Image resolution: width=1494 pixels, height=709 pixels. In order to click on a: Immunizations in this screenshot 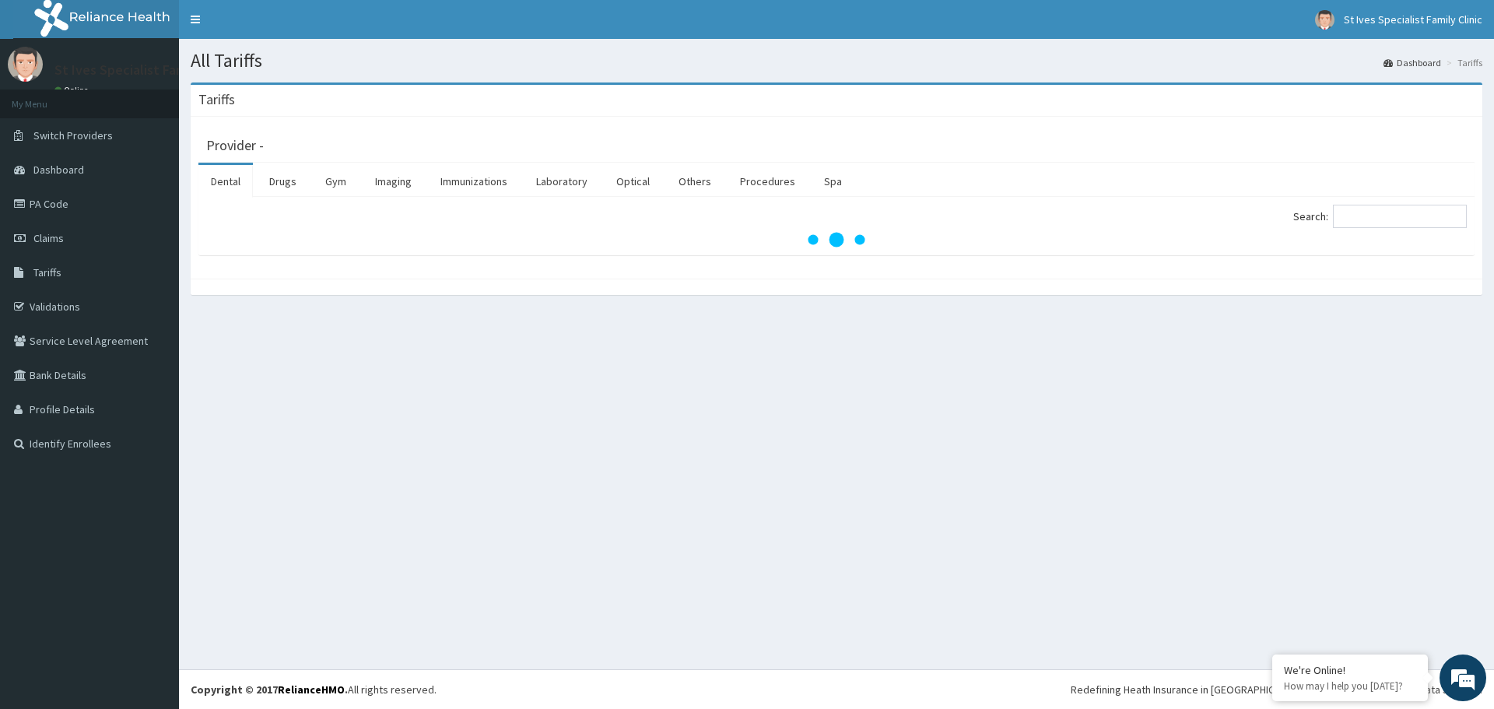, I will do `click(474, 181)`.